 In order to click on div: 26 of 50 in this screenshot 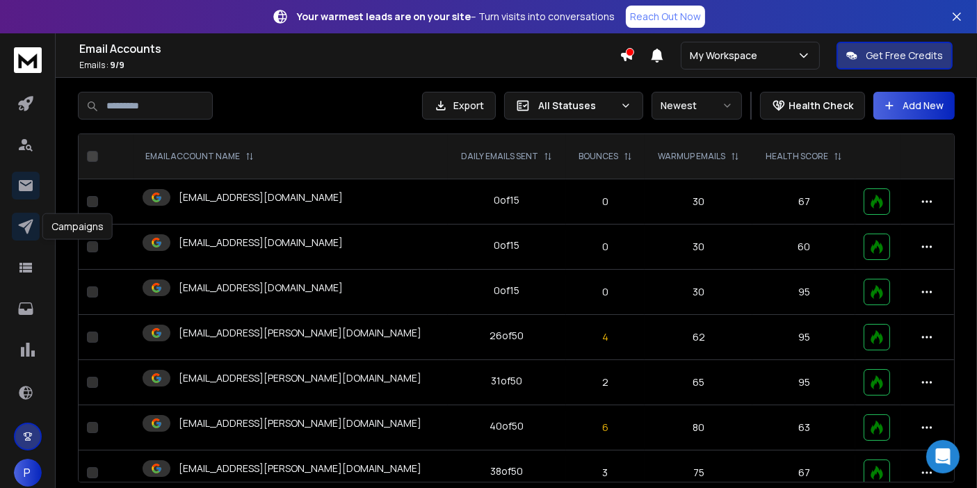, I will do `click(506, 336)`.